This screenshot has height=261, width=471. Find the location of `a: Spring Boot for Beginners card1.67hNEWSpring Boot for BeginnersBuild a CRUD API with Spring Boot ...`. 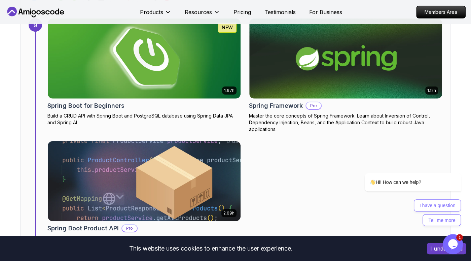

a: Spring Boot for Beginners card1.67hNEWSpring Boot for BeginnersBuild a CRUD API with Spring Boot ... is located at coordinates (144, 72).